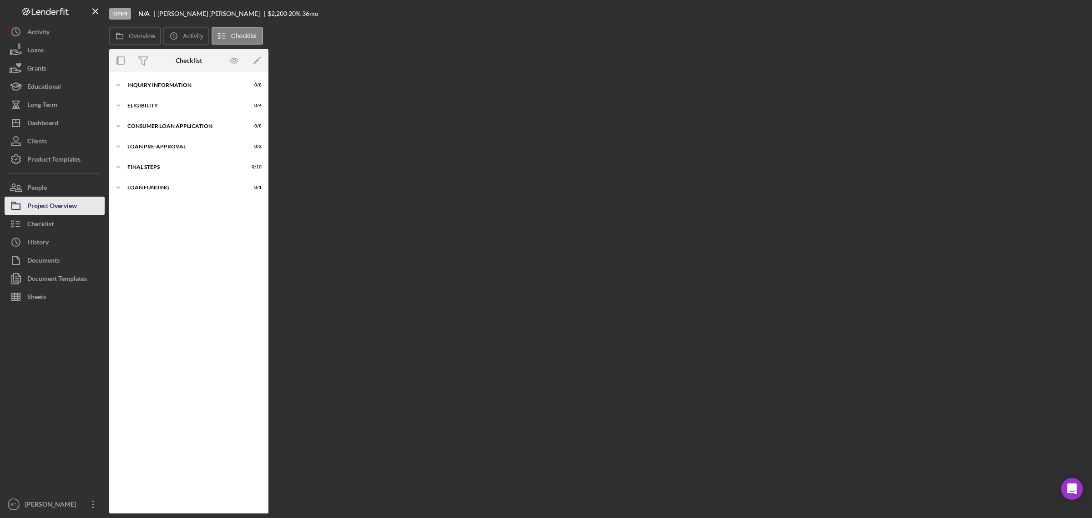 The height and width of the screenshot is (518, 1092). What do you see at coordinates (55, 32) in the screenshot?
I see `a: Activity` at bounding box center [55, 32].